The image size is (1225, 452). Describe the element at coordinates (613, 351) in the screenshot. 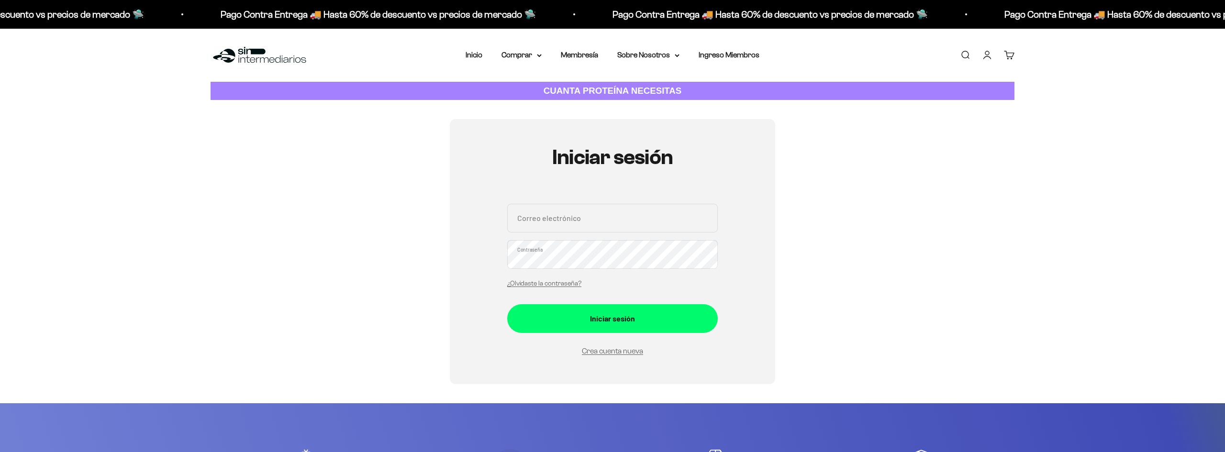

I see `a: Crea cuenta nueva` at that location.